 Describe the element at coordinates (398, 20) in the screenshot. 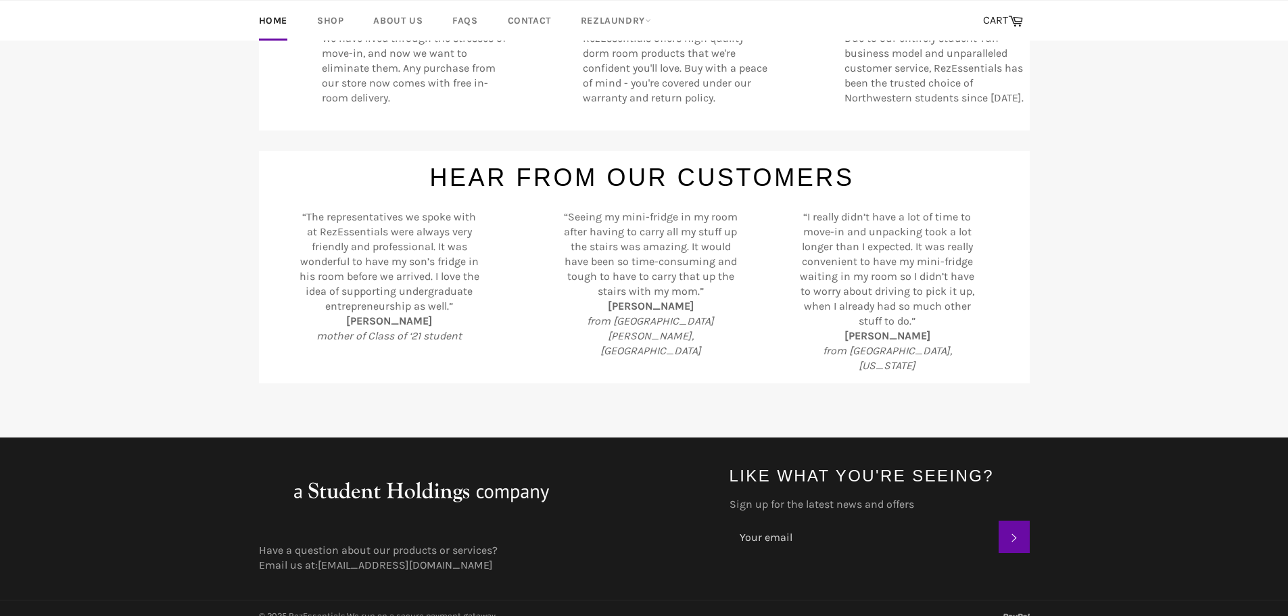

I see `a: About Us` at that location.